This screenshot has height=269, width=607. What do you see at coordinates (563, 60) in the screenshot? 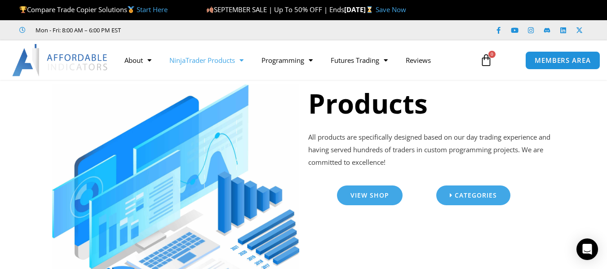
I see `a: MEMBERS AREA` at bounding box center [563, 60].